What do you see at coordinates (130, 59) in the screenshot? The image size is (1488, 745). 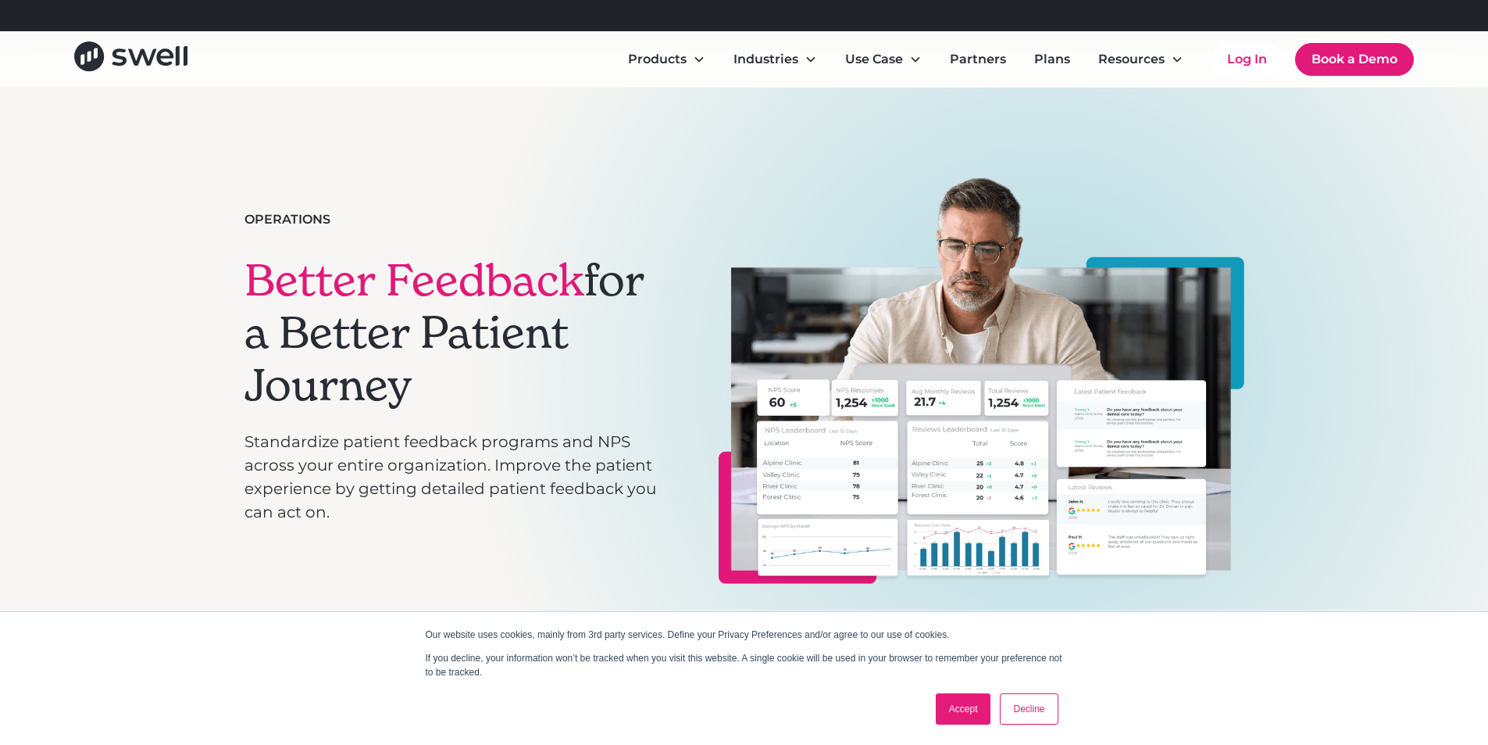 I see `a: home` at bounding box center [130, 59].